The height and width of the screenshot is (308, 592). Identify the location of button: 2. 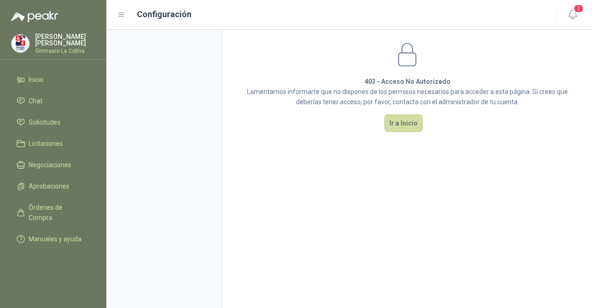
(573, 15).